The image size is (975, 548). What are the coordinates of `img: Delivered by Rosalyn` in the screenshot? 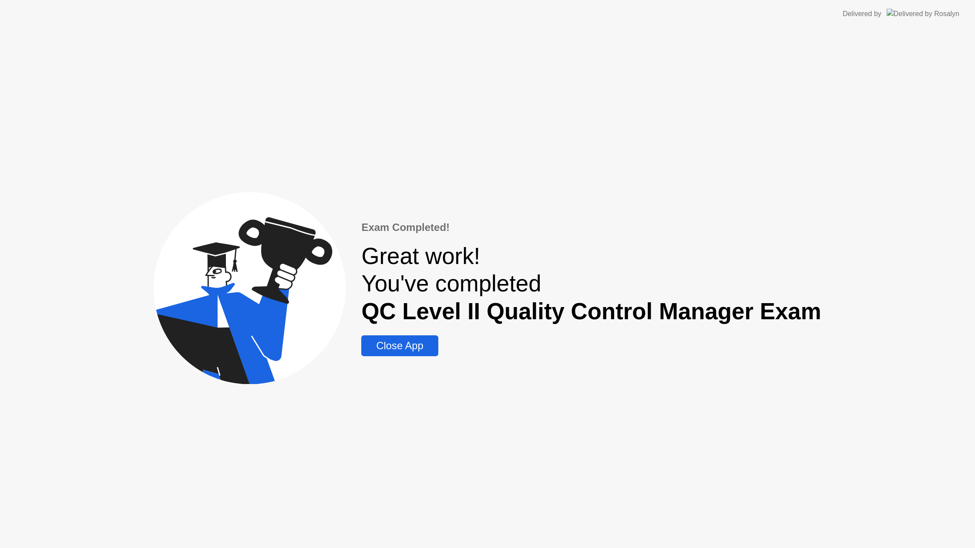 It's located at (923, 13).